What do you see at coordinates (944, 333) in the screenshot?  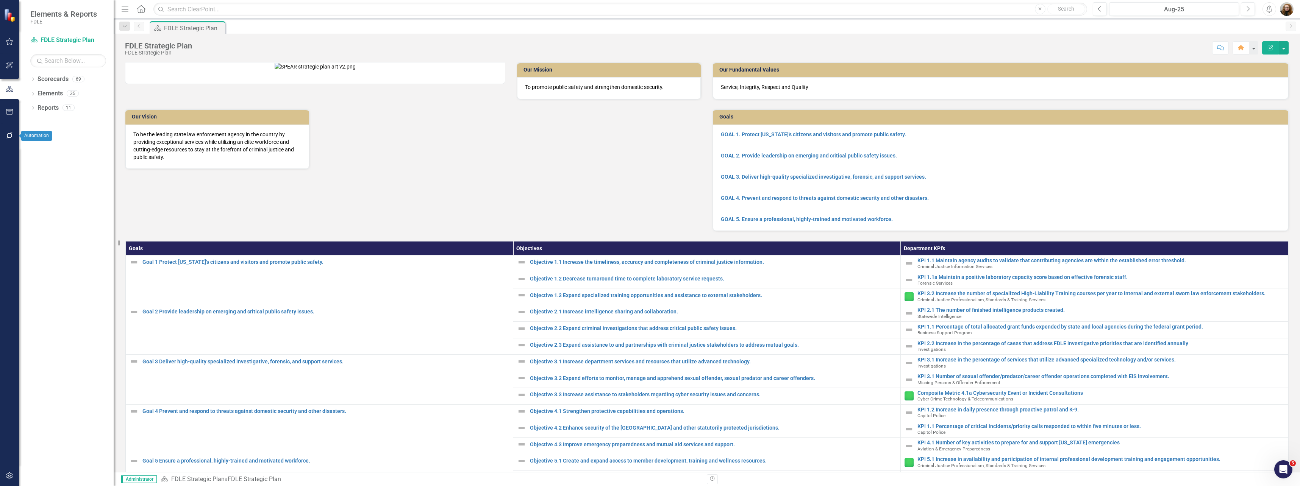 I see `span: Business Support Program` at bounding box center [944, 333].